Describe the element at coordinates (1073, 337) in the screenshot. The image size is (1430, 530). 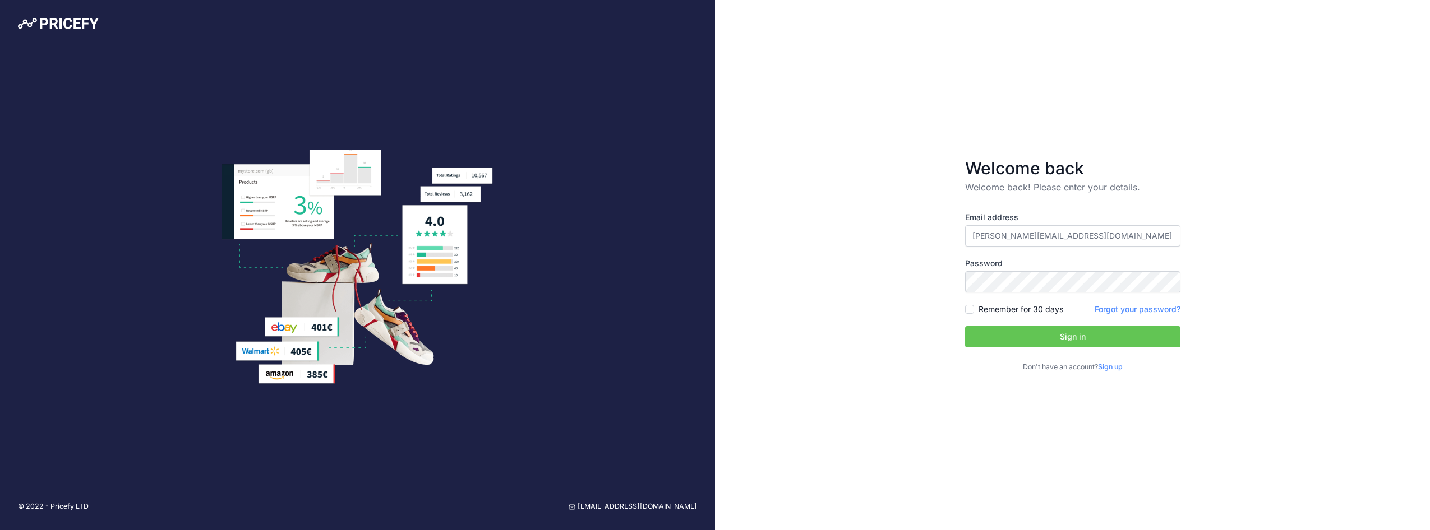
I see `button: Sign in` at that location.